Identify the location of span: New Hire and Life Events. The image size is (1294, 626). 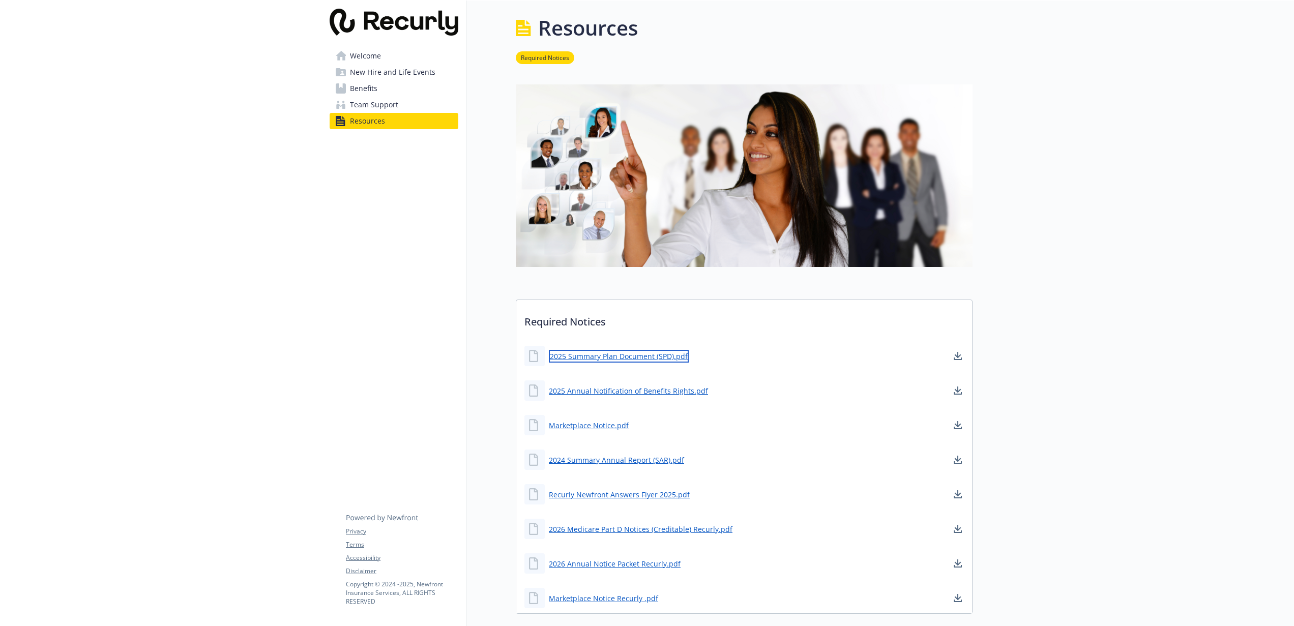
(393, 72).